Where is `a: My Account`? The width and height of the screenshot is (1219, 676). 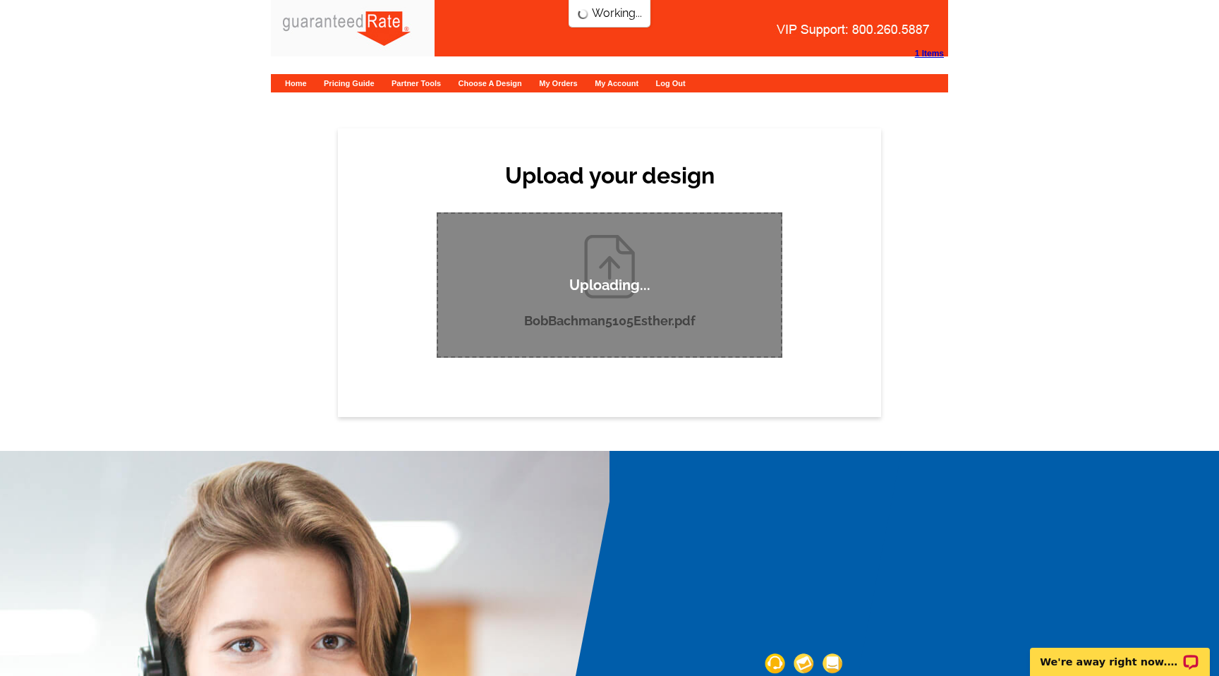
a: My Account is located at coordinates (616, 83).